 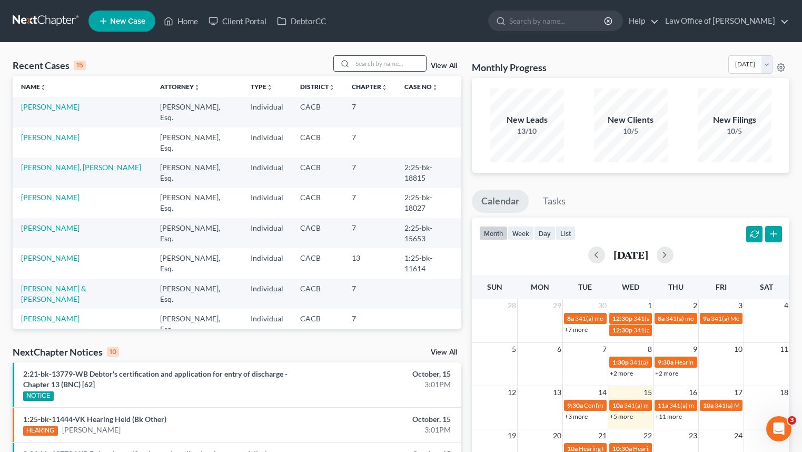 What do you see at coordinates (429, 203) in the screenshot?
I see `td: 2:25-bk-18027` at bounding box center [429, 203].